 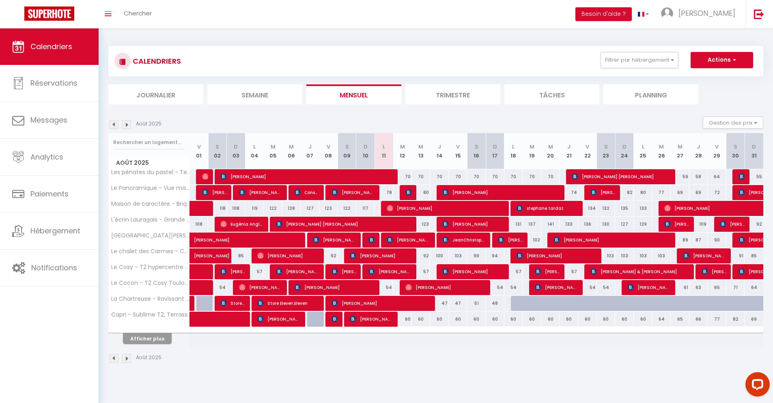 What do you see at coordinates (255, 94) in the screenshot?
I see `li: Semaine` at bounding box center [255, 94].